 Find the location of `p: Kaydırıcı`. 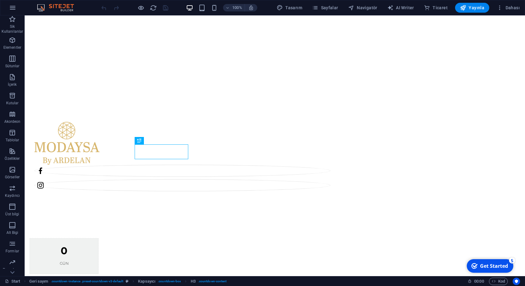

p: Kaydırıcı is located at coordinates (12, 196).